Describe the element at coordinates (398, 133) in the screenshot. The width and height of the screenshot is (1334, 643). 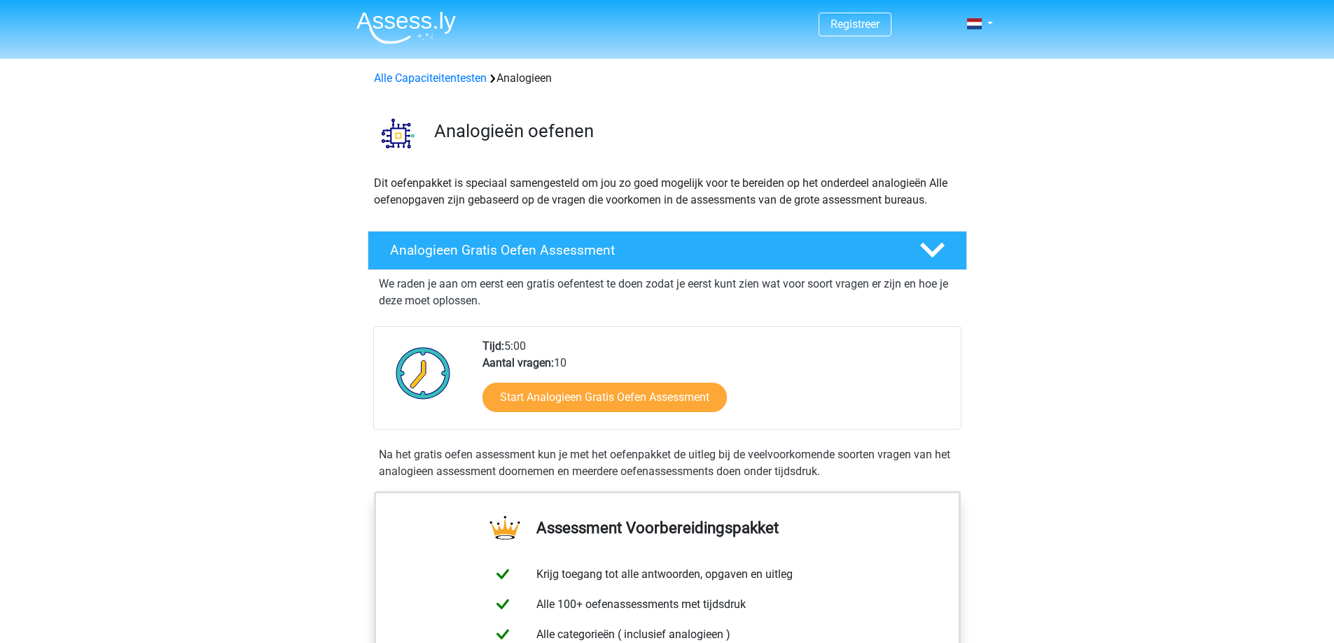
I see `img: analogieen` at that location.